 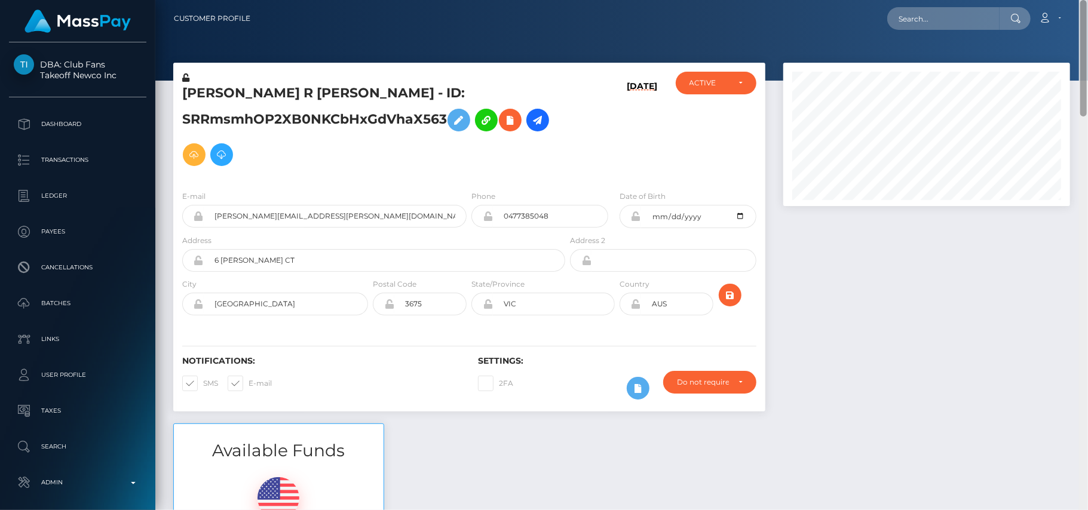 I want to click on p: Cancellations, so click(x=78, y=268).